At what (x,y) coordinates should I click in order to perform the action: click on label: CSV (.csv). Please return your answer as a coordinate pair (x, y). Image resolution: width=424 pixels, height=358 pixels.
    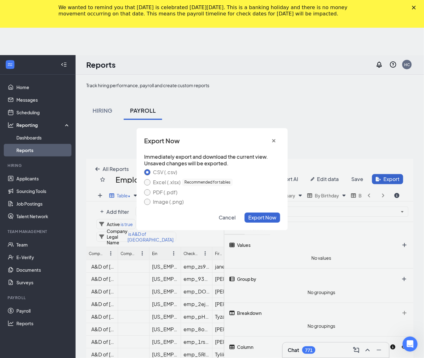
    Looking at the image, I should click on (164, 172).